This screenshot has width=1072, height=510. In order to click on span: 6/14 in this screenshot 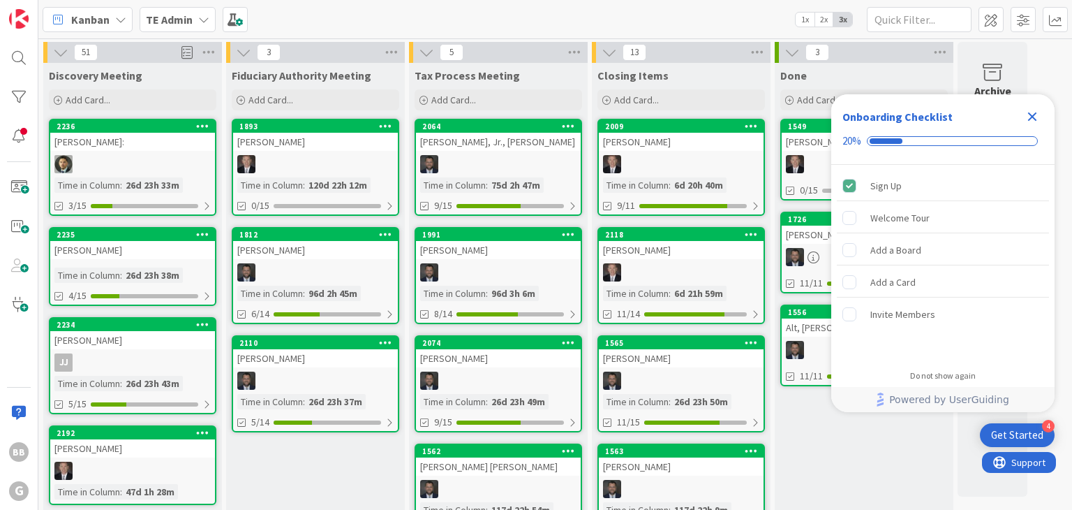, I will do `click(260, 313)`.